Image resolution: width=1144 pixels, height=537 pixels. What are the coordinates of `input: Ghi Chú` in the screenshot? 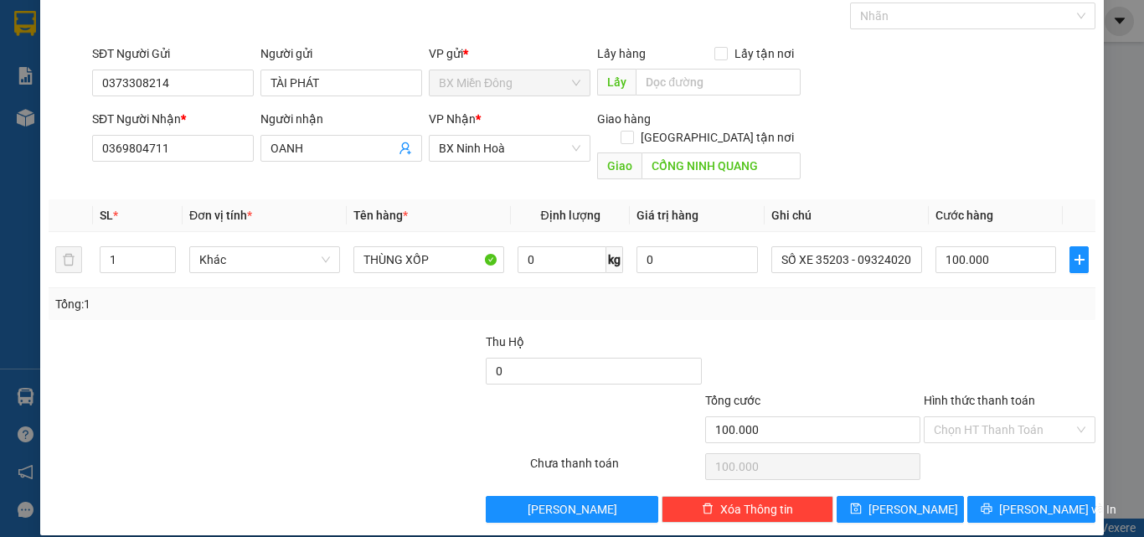 It's located at (847, 260).